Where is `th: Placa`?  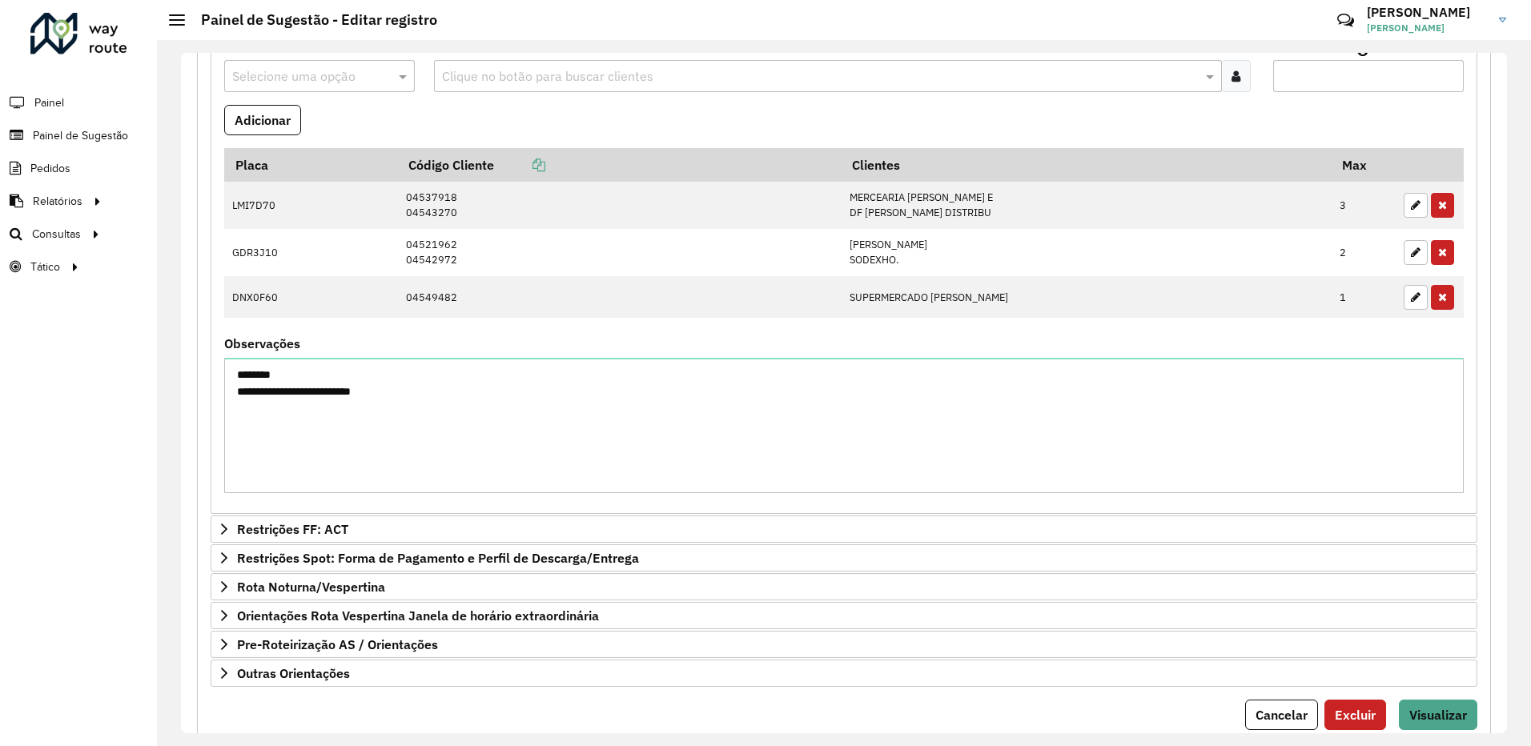
th: Placa is located at coordinates (311, 165).